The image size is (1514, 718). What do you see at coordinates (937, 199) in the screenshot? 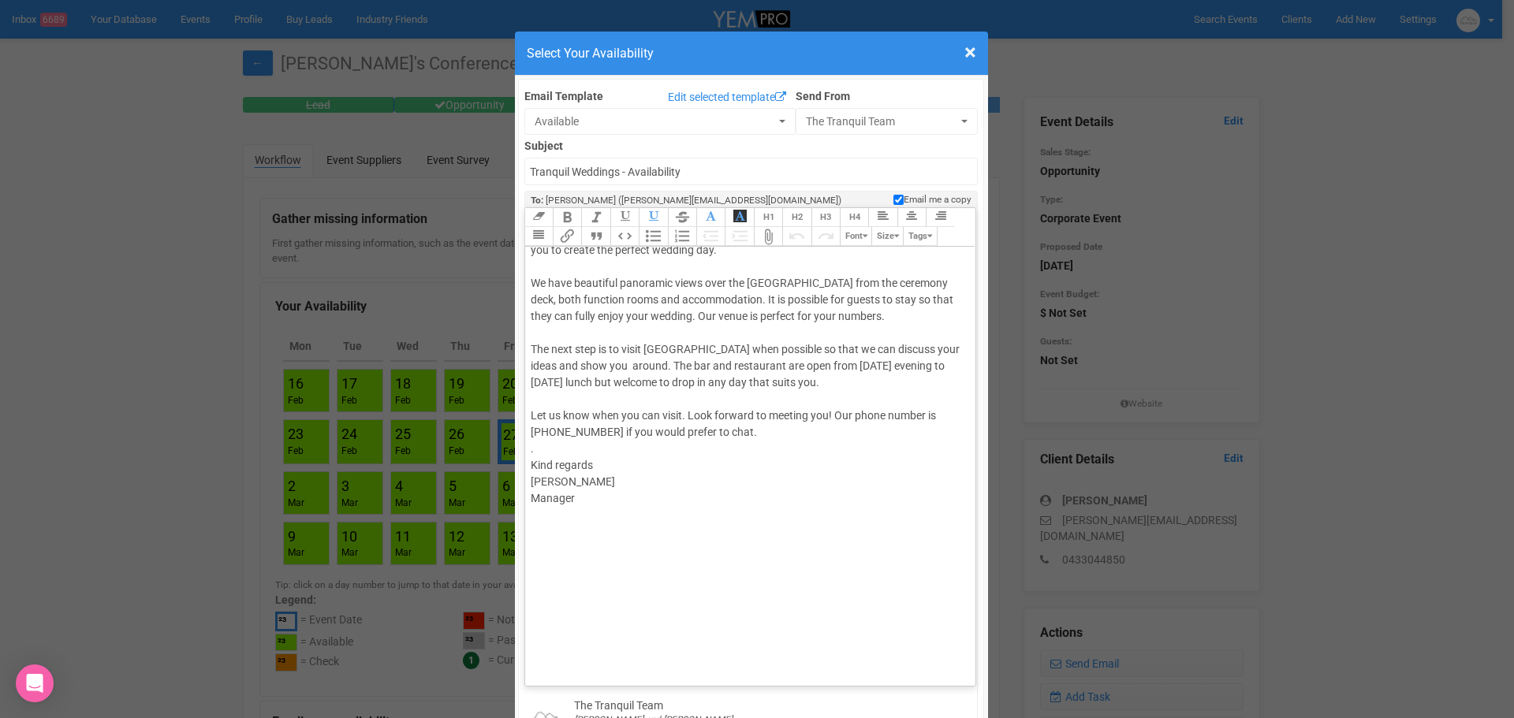
I see `span: Email me a copy` at bounding box center [937, 199].